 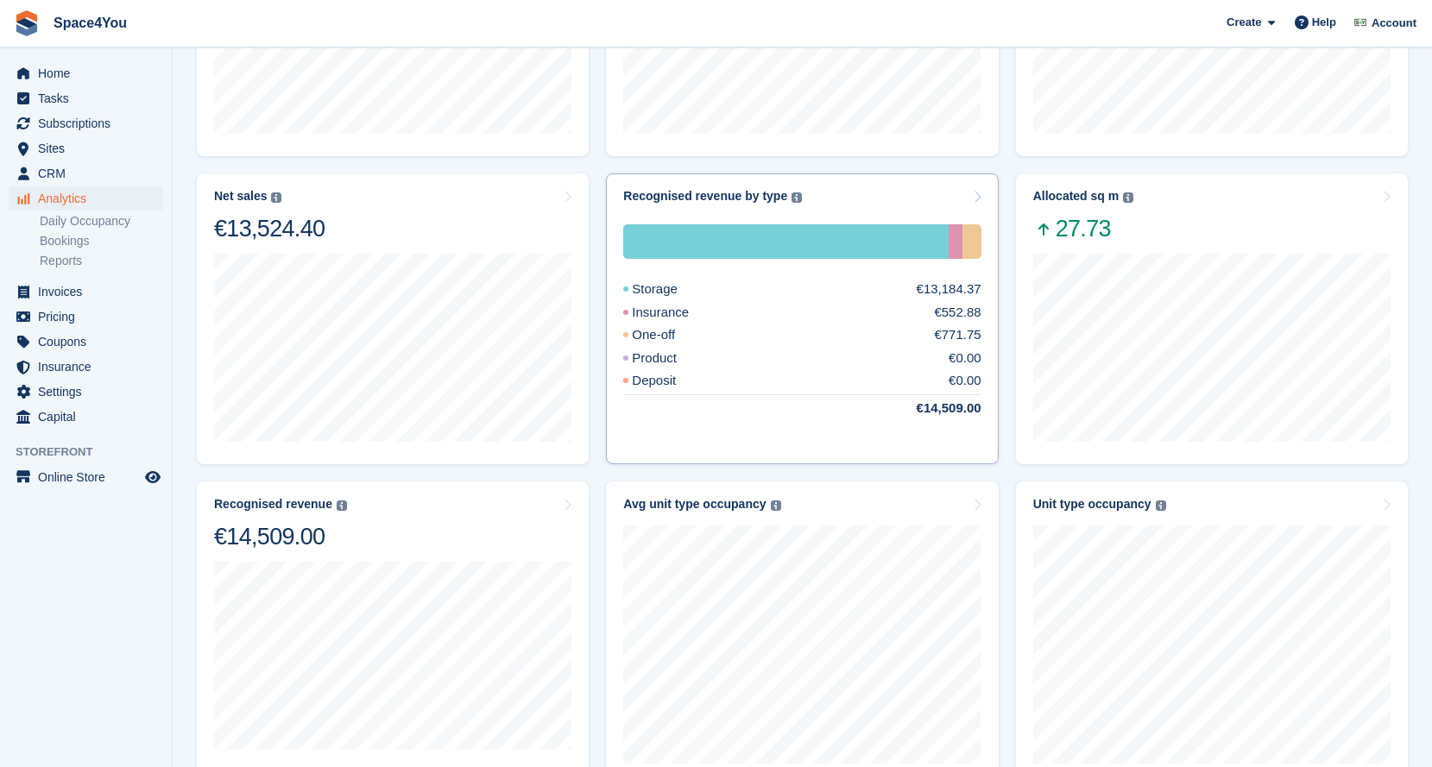 What do you see at coordinates (90, 392) in the screenshot?
I see `span: Settings` at bounding box center [90, 392].